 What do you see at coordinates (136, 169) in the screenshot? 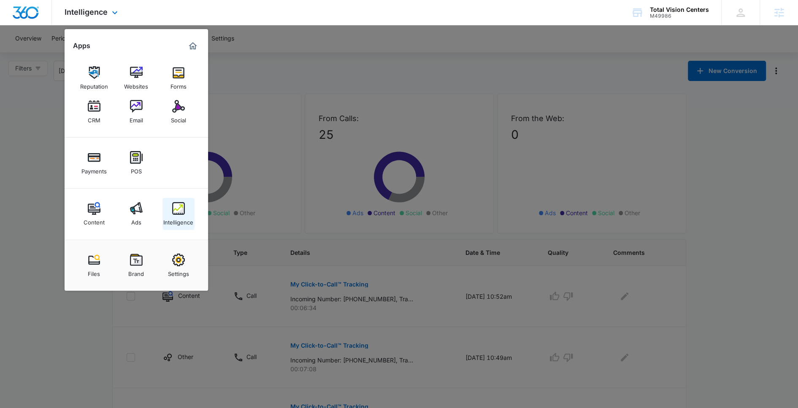
I see `div: POS` at bounding box center [136, 169].